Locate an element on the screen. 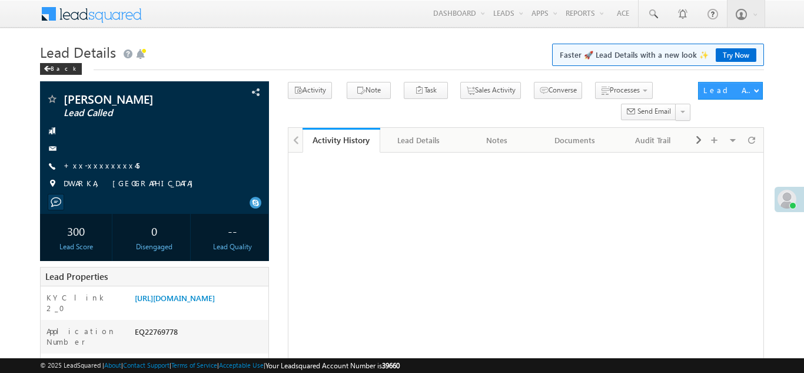 This screenshot has width=804, height=373. div: Activity History is located at coordinates (341, 140).